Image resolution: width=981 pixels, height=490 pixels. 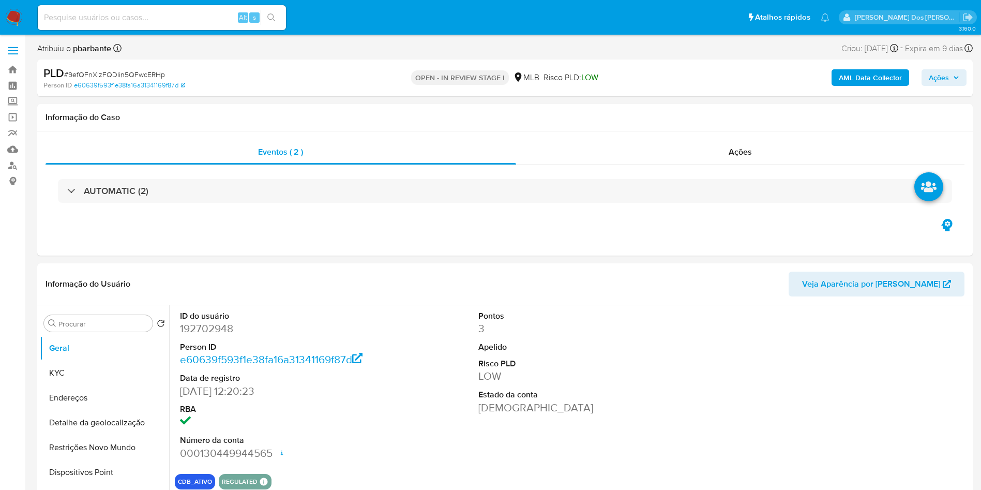 I want to click on button: AML Data Collector, so click(x=871, y=78).